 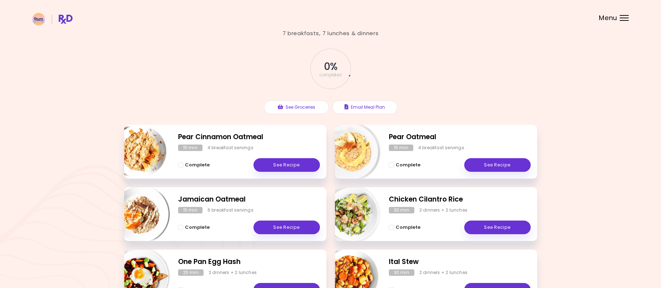 What do you see at coordinates (460, 262) in the screenshot?
I see `h2: Ital Stew` at bounding box center [460, 262].